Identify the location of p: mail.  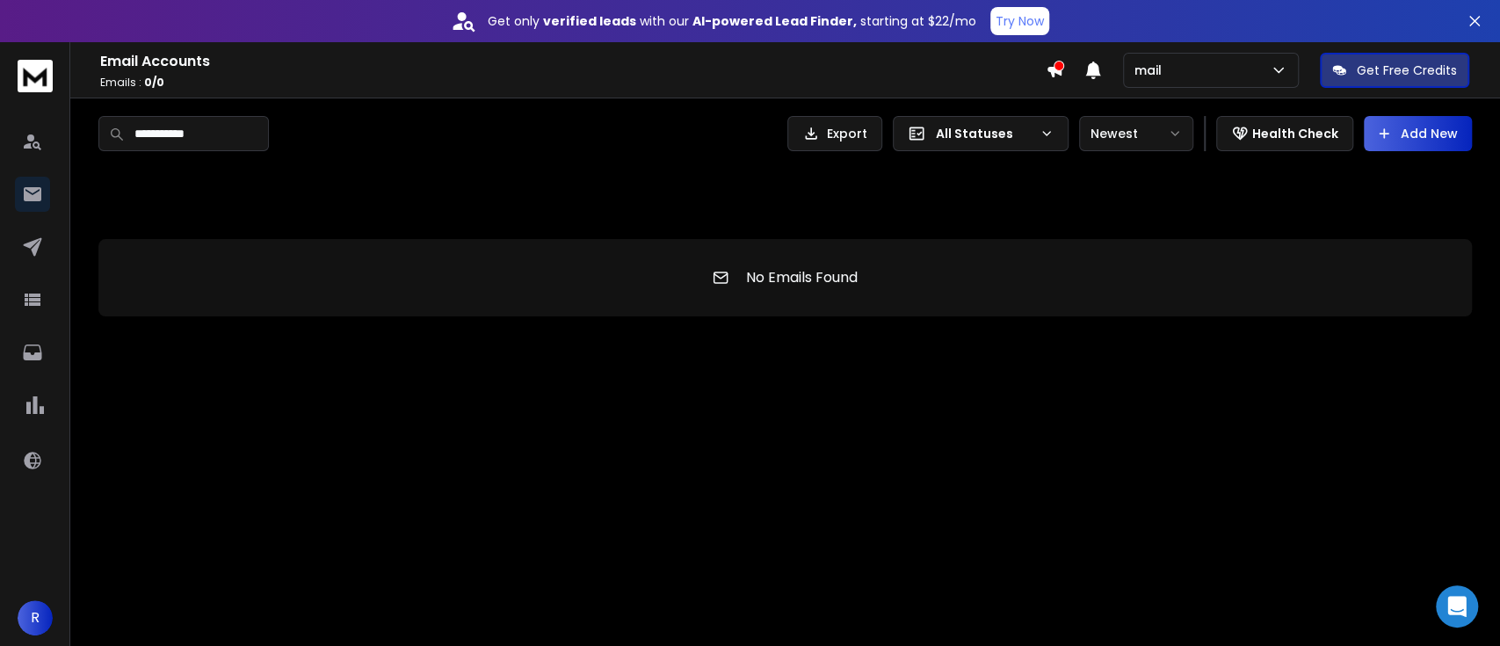
(1151, 70).